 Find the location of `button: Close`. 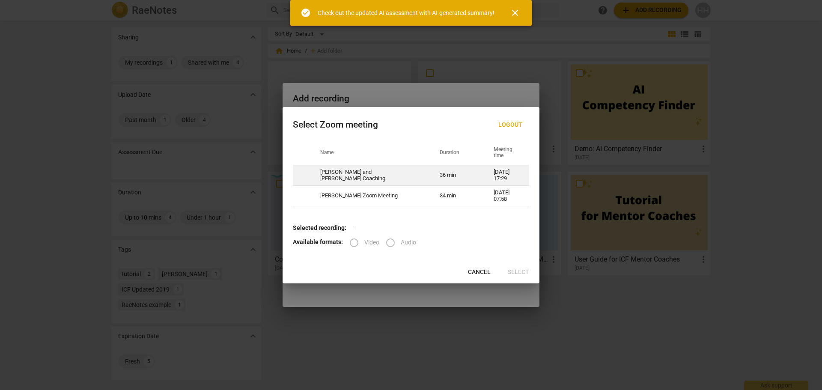

button: Close is located at coordinates (515, 13).